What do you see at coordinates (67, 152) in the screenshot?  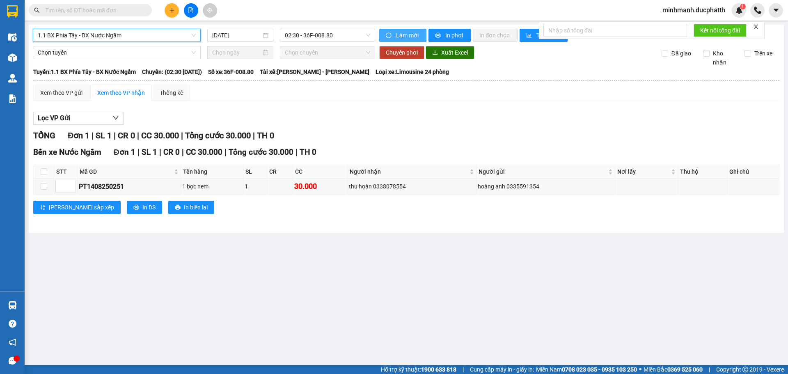 I see `span: Bến xe Nước Ngầm` at bounding box center [67, 152].